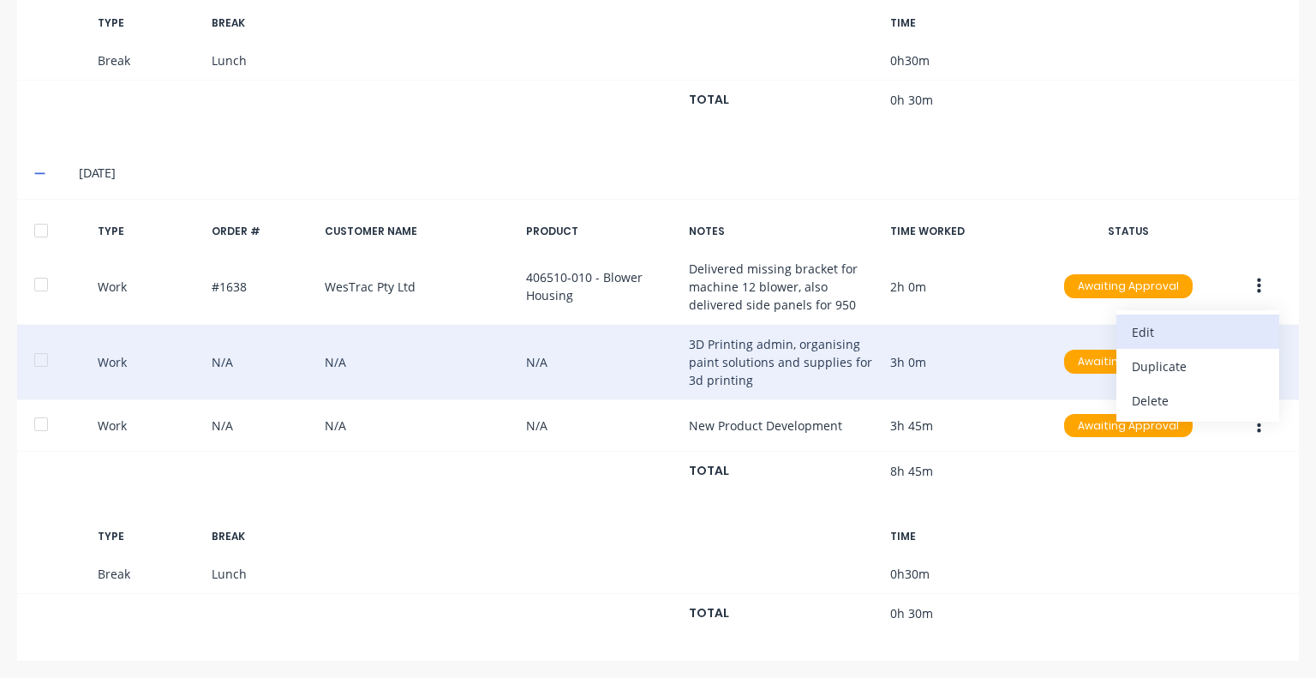  Describe the element at coordinates (1198, 366) in the screenshot. I see `div: Duplicate` at that location.